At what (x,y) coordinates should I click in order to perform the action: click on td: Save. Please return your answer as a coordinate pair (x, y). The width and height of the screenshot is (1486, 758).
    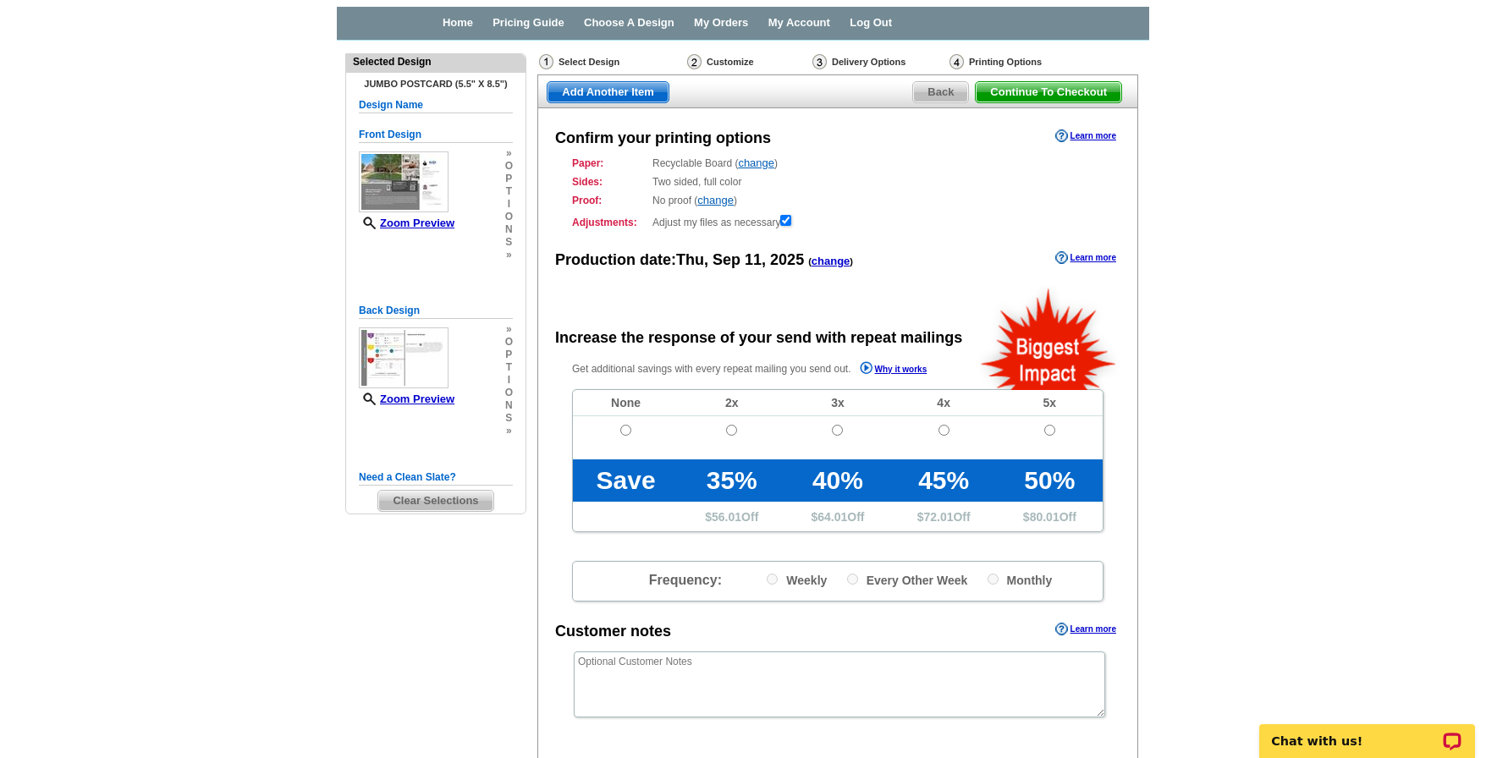
    Looking at the image, I should click on (625, 481).